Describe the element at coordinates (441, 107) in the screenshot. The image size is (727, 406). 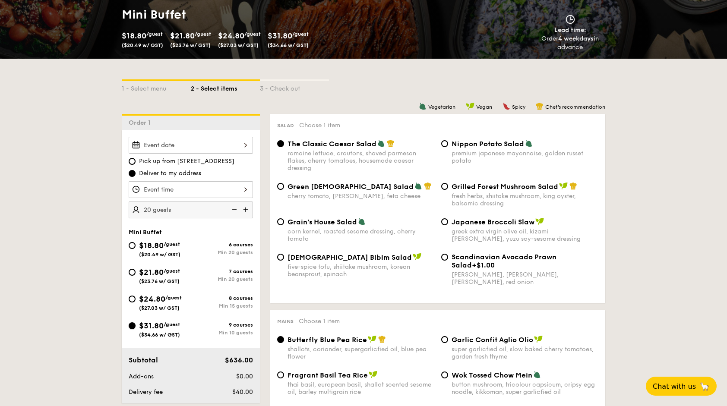
I see `span: Vegetarian` at that location.